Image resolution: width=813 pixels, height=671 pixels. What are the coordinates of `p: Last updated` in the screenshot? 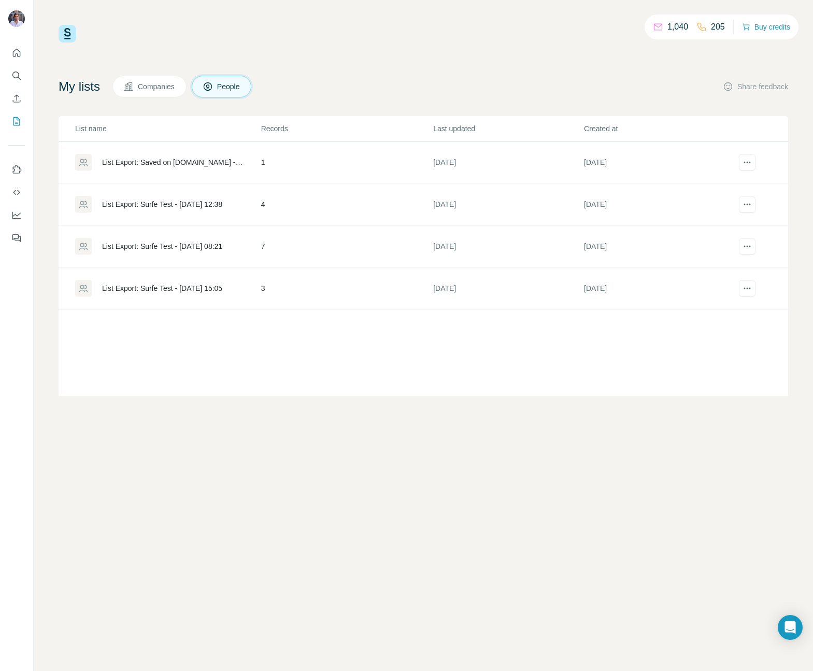 It's located at (508, 129).